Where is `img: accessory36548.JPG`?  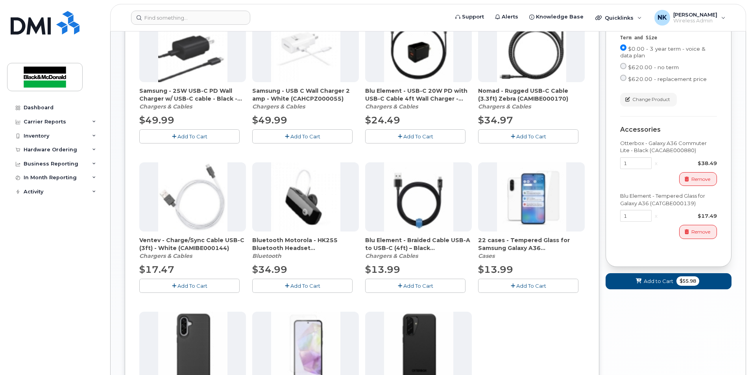
img: accessory36548.JPG is located at coordinates (531, 48).